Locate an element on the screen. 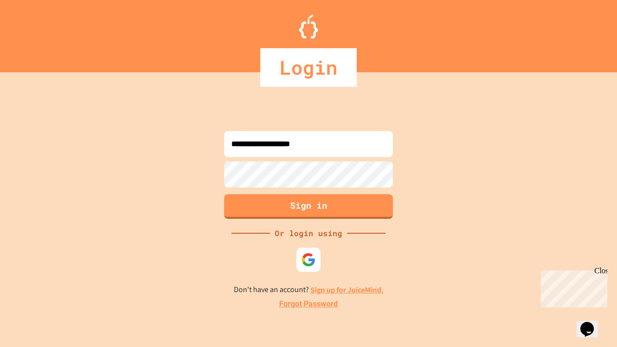 This screenshot has height=347, width=617. img: google-icon.svg is located at coordinates (308, 260).